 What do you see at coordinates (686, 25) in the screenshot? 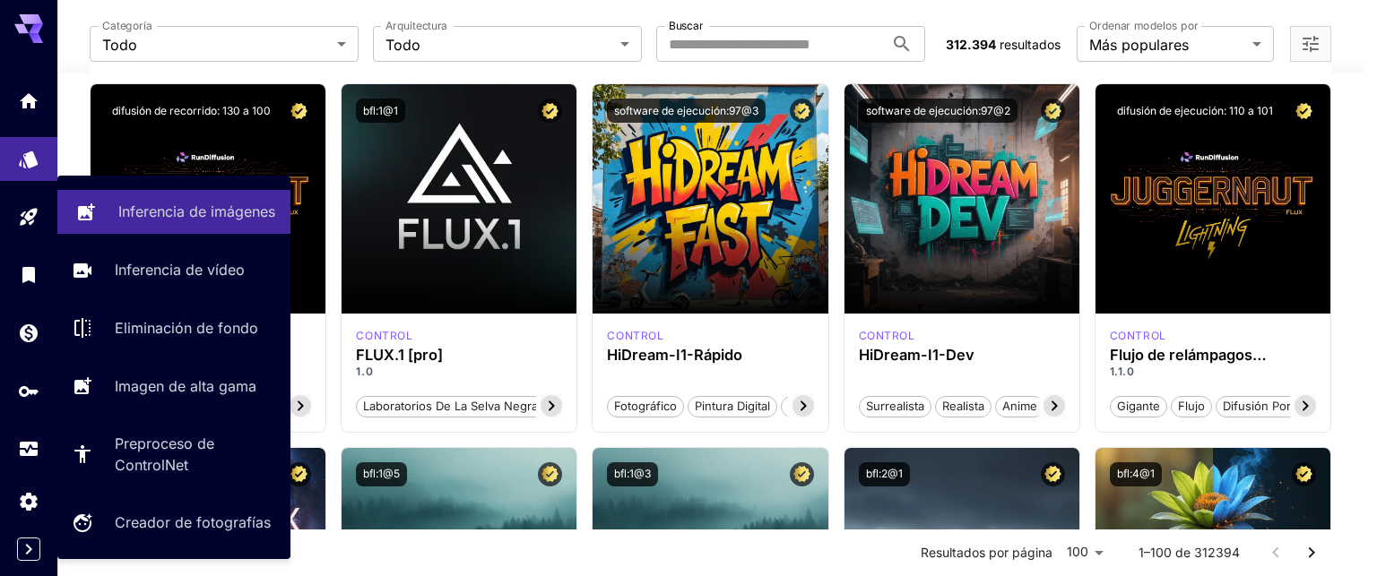
I see `font: Buscar` at bounding box center [686, 25].